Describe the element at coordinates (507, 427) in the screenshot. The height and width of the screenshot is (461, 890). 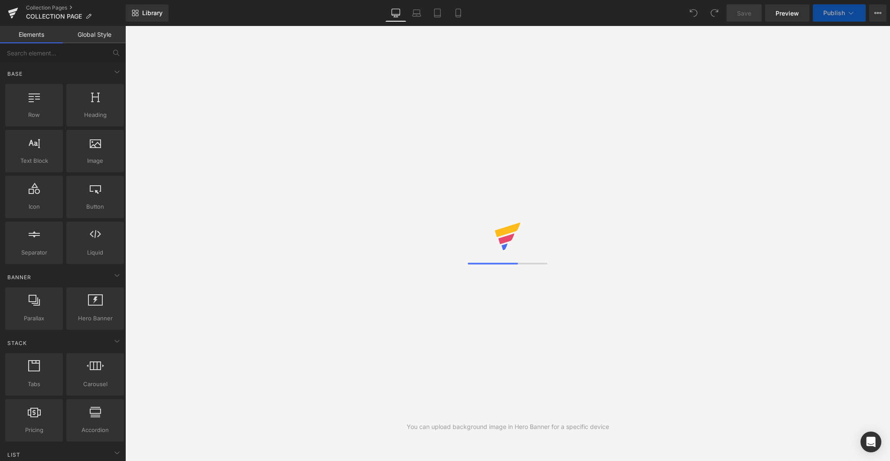
I see `div: You can upload background image in Hero Banner for a specific device` at that location.